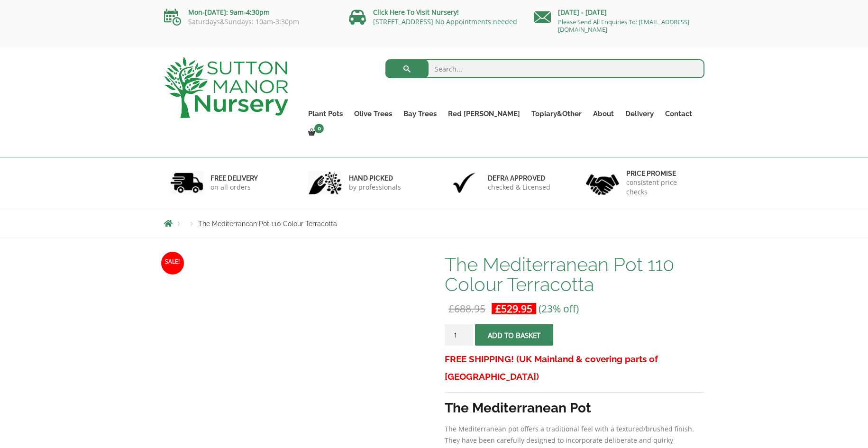 This screenshot has width=868, height=448. What do you see at coordinates (459, 335) in the screenshot?
I see `input: Product quantity` at bounding box center [459, 335].